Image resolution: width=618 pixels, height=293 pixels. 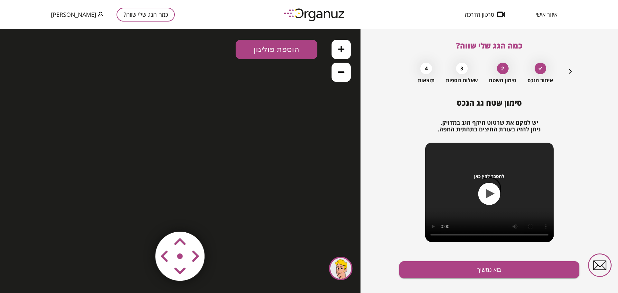 What do you see at coordinates (426, 69) in the screenshot?
I see `div: 4` at bounding box center [426, 69].